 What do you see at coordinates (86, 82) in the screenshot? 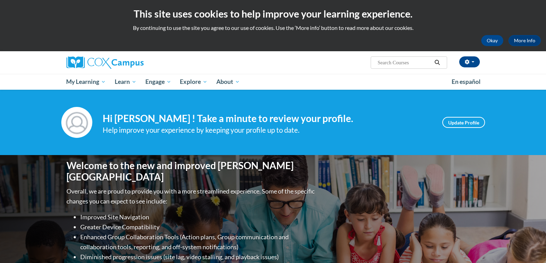
I see `span: My Learning` at bounding box center [86, 82].